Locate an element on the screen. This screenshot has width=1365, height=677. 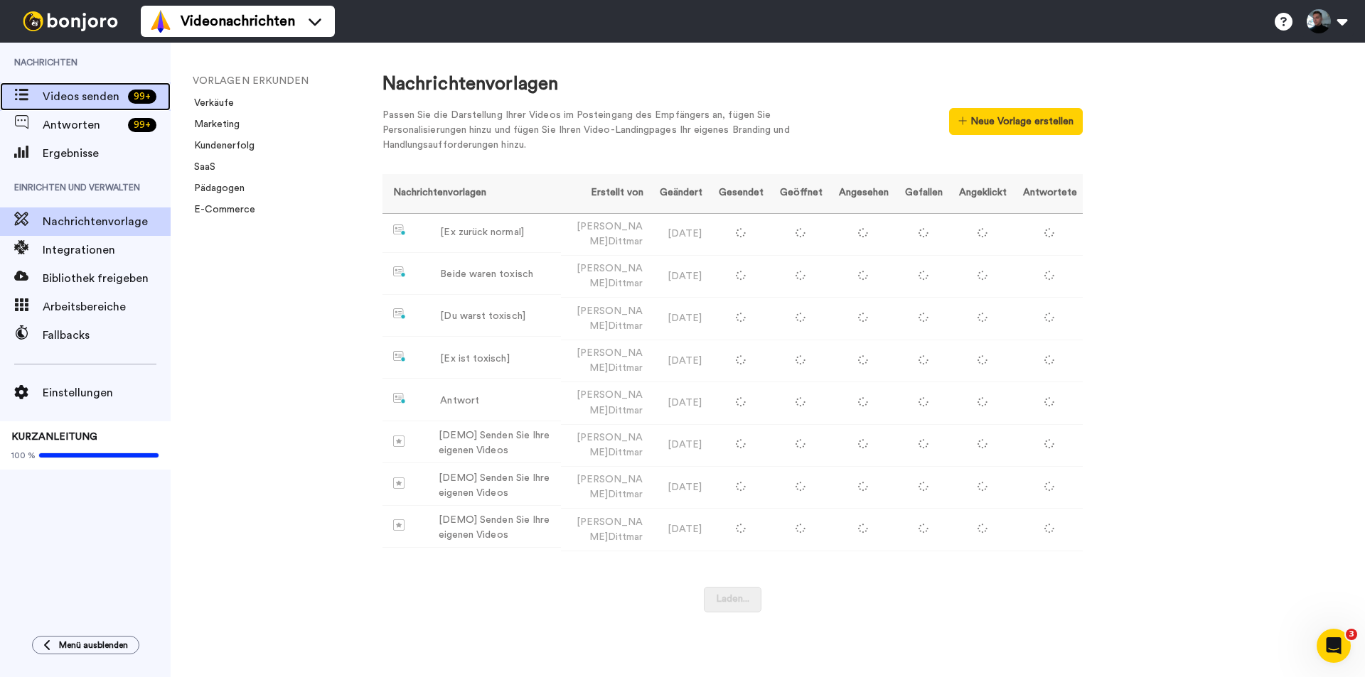
font: Beide waren toxisch is located at coordinates (486, 274).